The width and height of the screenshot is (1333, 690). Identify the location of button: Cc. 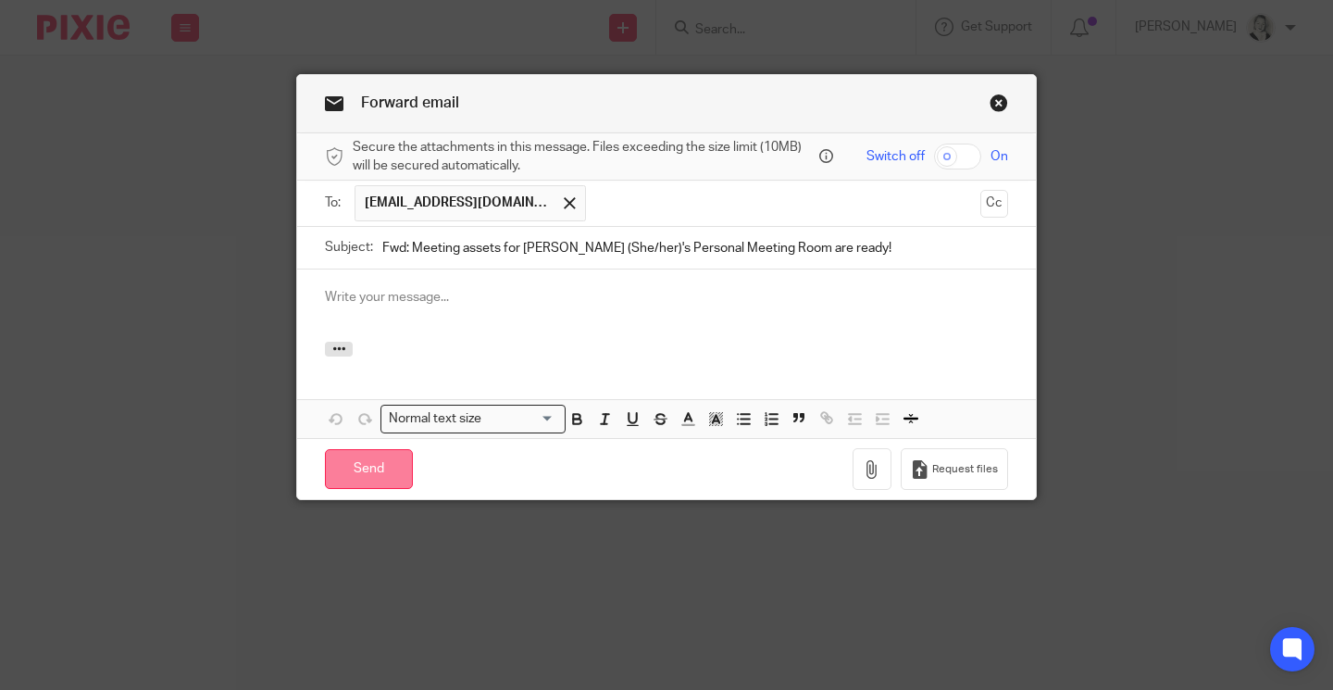
(994, 204).